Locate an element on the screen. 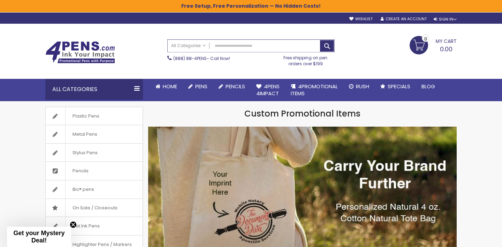 The height and width of the screenshot is (247, 502). a: Home is located at coordinates (166, 86).